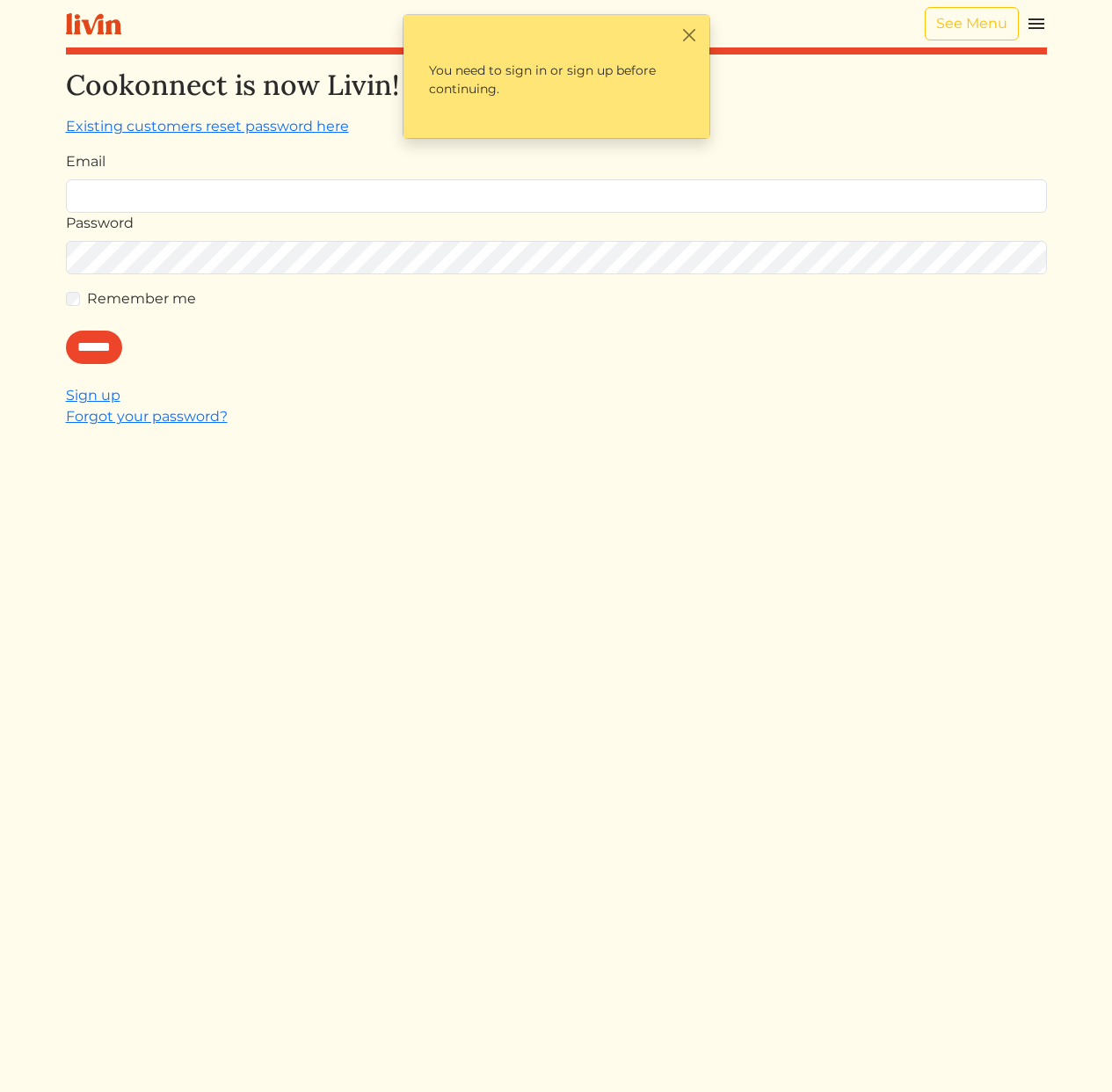 This screenshot has height=1092, width=1112. What do you see at coordinates (556, 86) in the screenshot?
I see `h2: Cookonnect is now Livin!` at bounding box center [556, 86].